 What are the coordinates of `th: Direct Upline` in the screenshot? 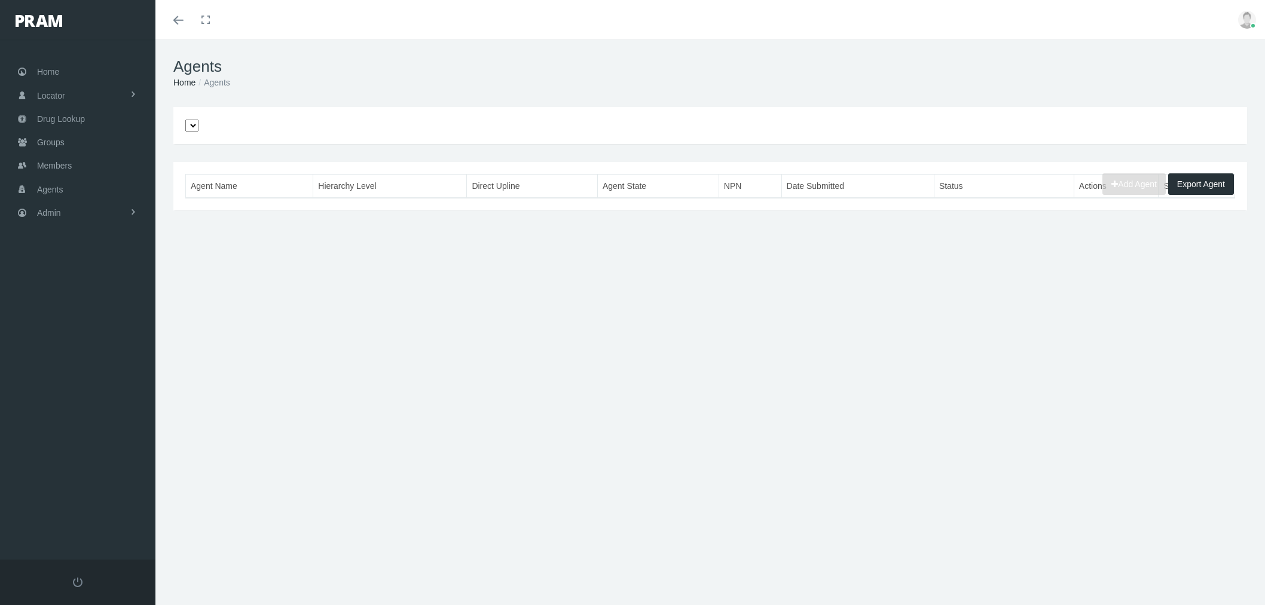 It's located at (532, 187).